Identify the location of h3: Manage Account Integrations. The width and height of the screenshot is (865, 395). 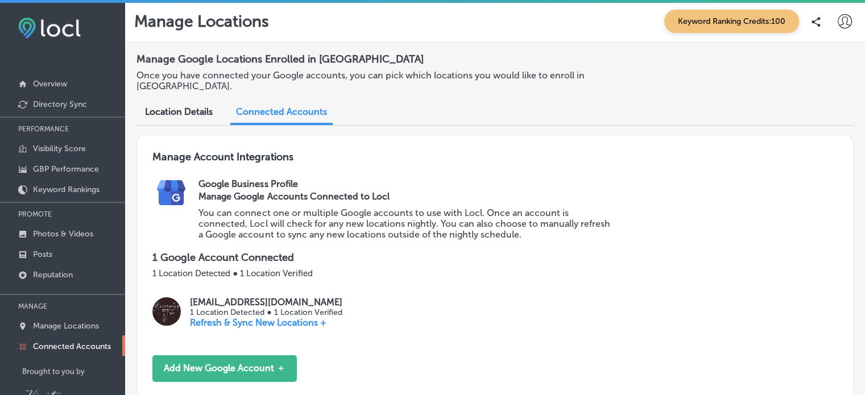
(495, 164).